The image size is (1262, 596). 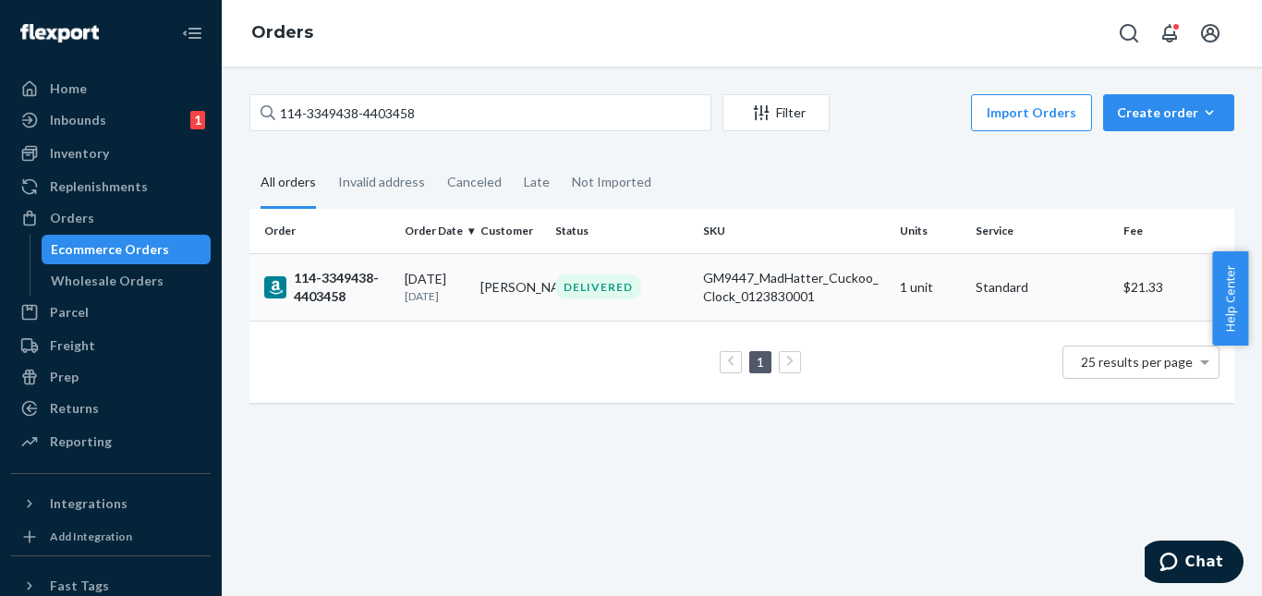 I want to click on a: Returns, so click(x=111, y=408).